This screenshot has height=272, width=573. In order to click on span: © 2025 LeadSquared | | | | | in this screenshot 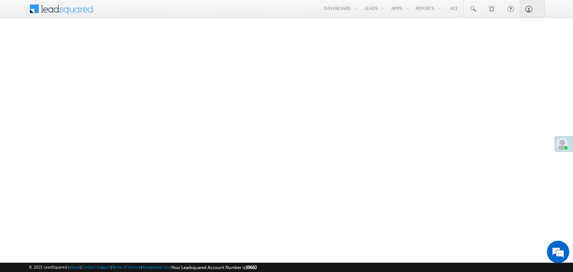, I will do `click(142, 267)`.